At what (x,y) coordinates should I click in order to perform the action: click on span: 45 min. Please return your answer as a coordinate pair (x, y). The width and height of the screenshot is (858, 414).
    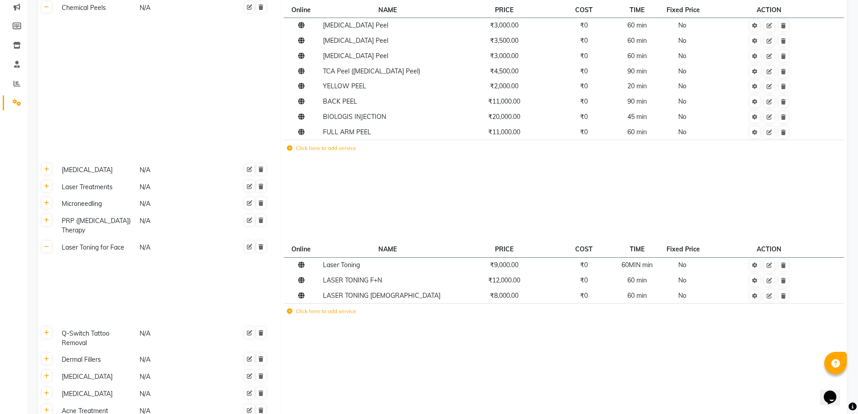
    Looking at the image, I should click on (637, 117).